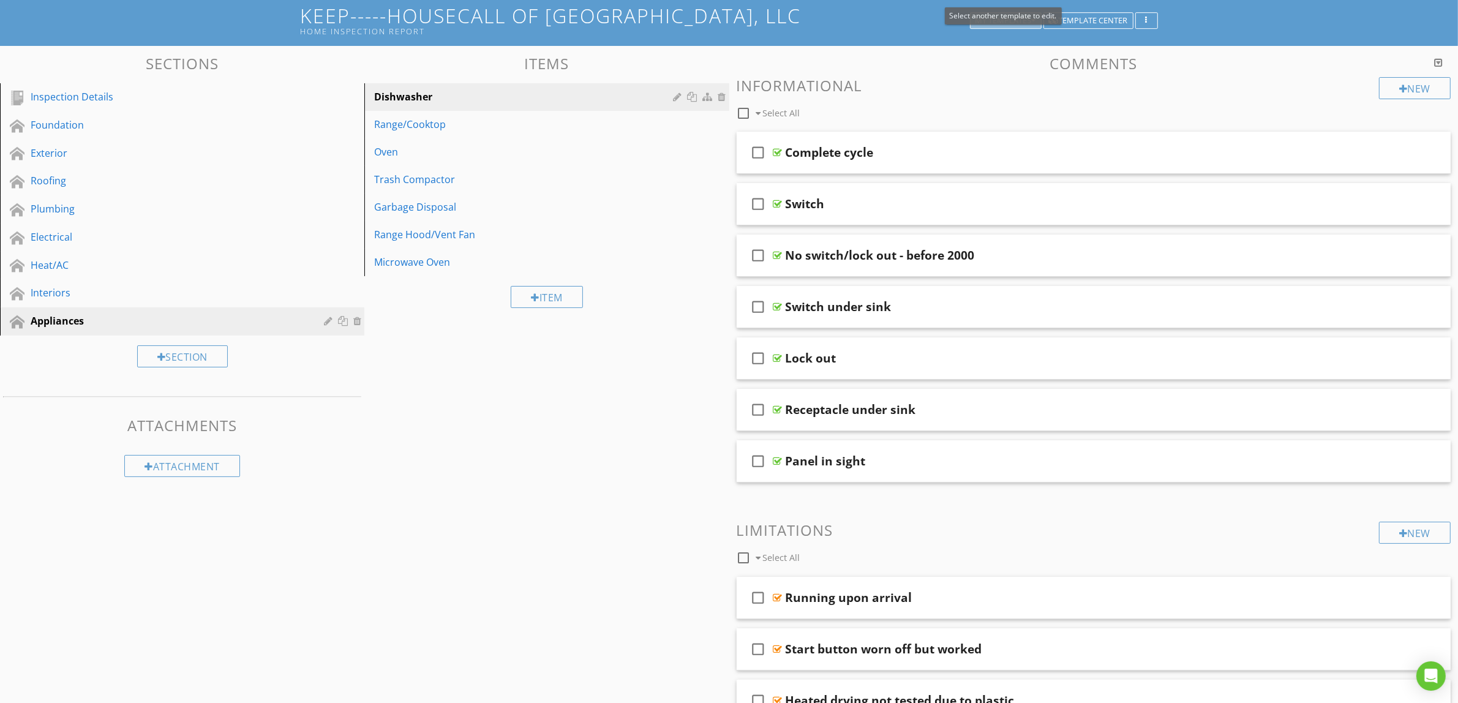 Image resolution: width=1458 pixels, height=703 pixels. Describe the element at coordinates (830, 152) in the screenshot. I see `div: Complete cycle` at that location.